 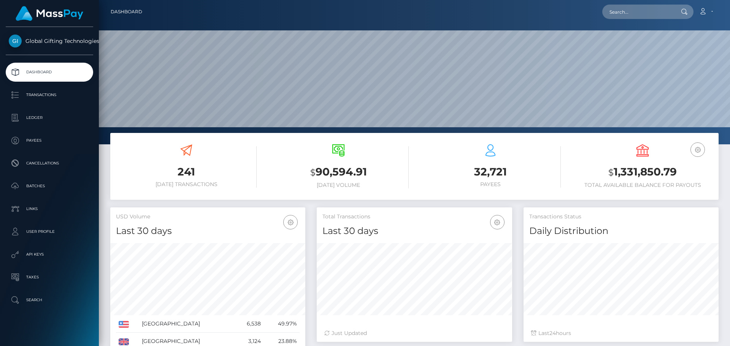 I want to click on a: Cancellations, so click(x=49, y=164).